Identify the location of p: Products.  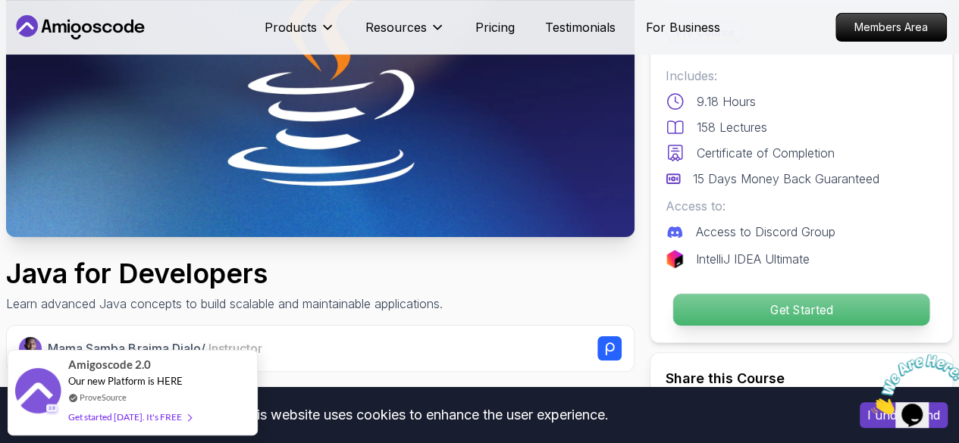
(290, 27).